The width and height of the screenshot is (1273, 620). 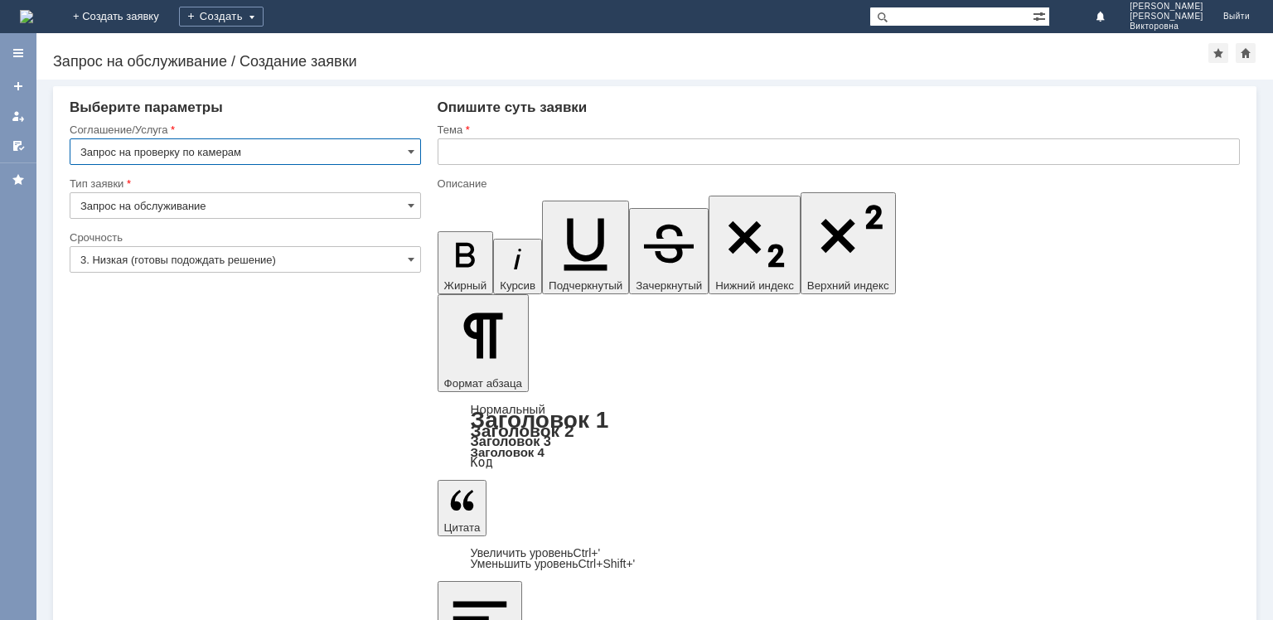 I want to click on button: Формат абзаца, so click(x=483, y=343).